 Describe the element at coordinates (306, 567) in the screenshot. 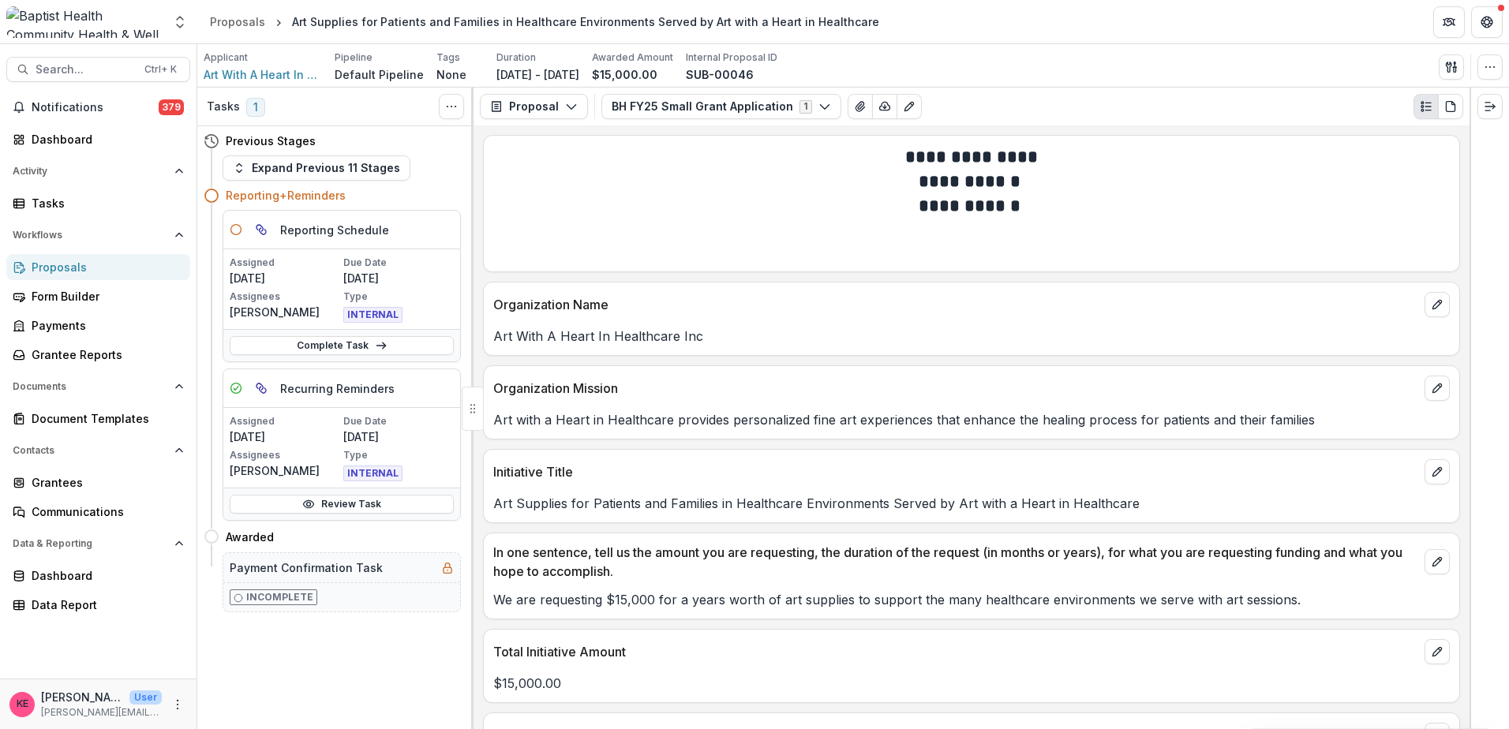

I see `h5: Payment Confirmation Task` at that location.